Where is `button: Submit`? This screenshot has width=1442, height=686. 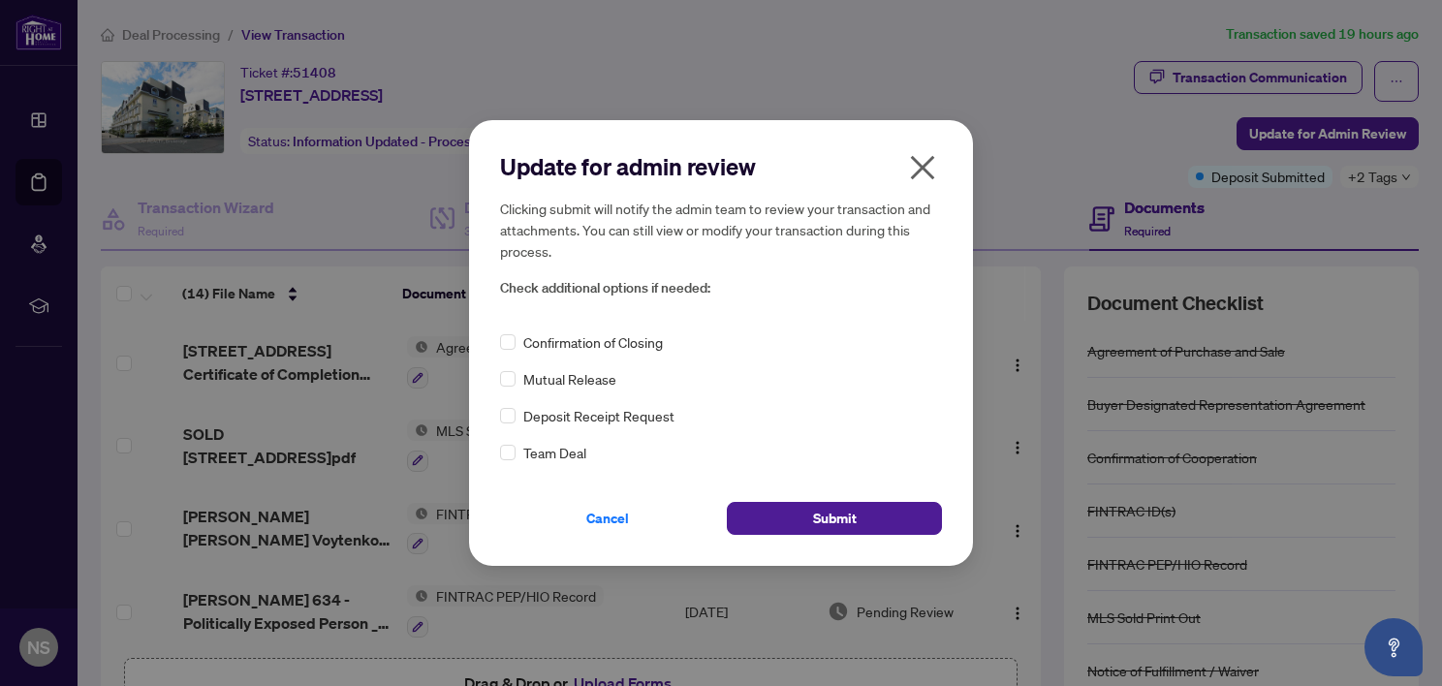 button: Submit is located at coordinates (834, 519).